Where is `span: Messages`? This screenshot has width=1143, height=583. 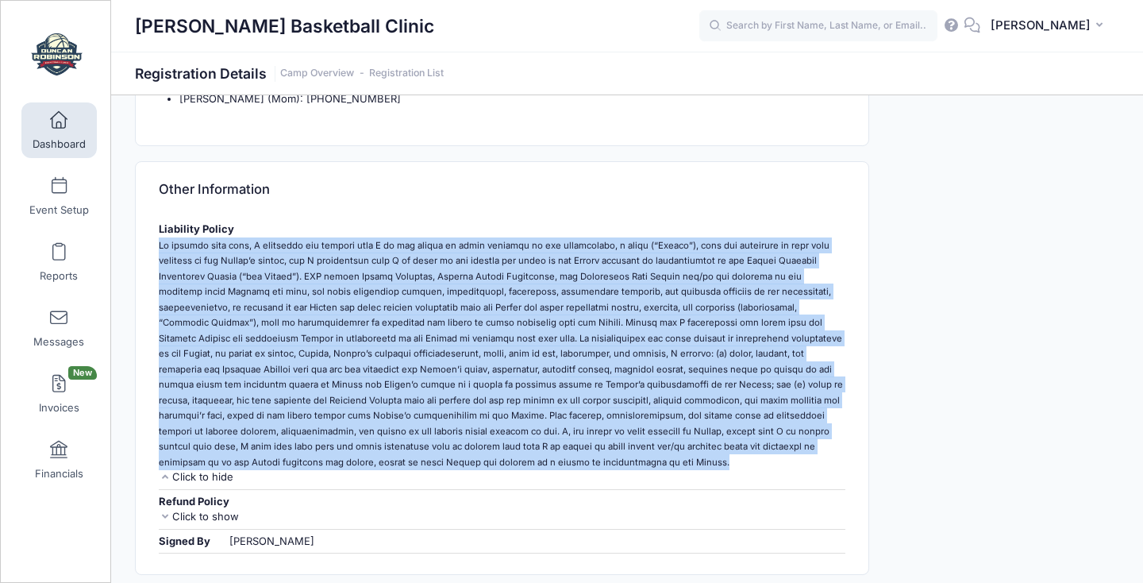
span: Messages is located at coordinates (59, 341).